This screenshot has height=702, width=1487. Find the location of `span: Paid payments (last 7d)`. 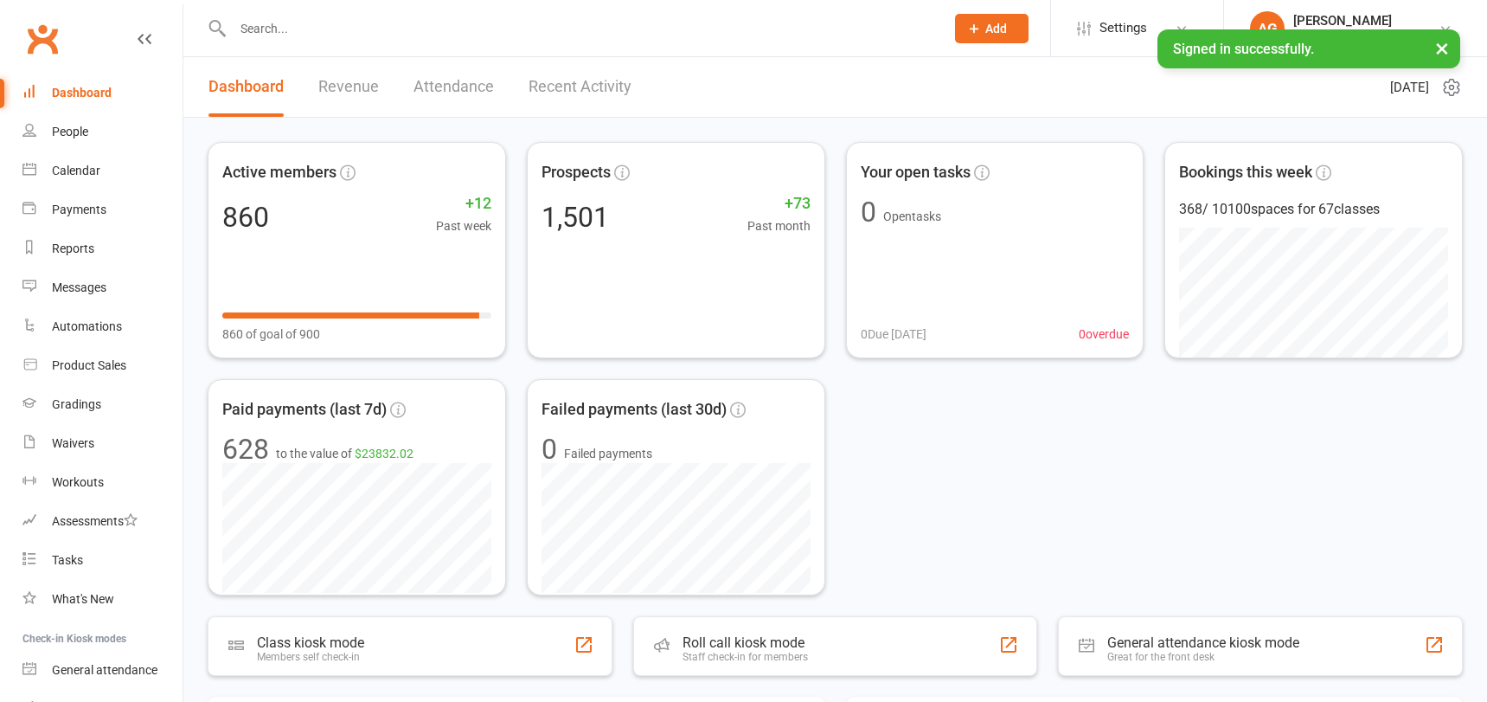

span: Paid payments (last 7d) is located at coordinates (305, 409).